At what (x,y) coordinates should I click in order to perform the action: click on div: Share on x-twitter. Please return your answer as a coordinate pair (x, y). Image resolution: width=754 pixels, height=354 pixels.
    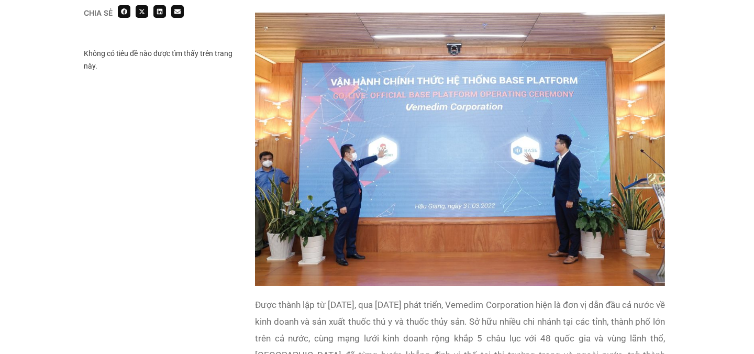
    Looking at the image, I should click on (142, 12).